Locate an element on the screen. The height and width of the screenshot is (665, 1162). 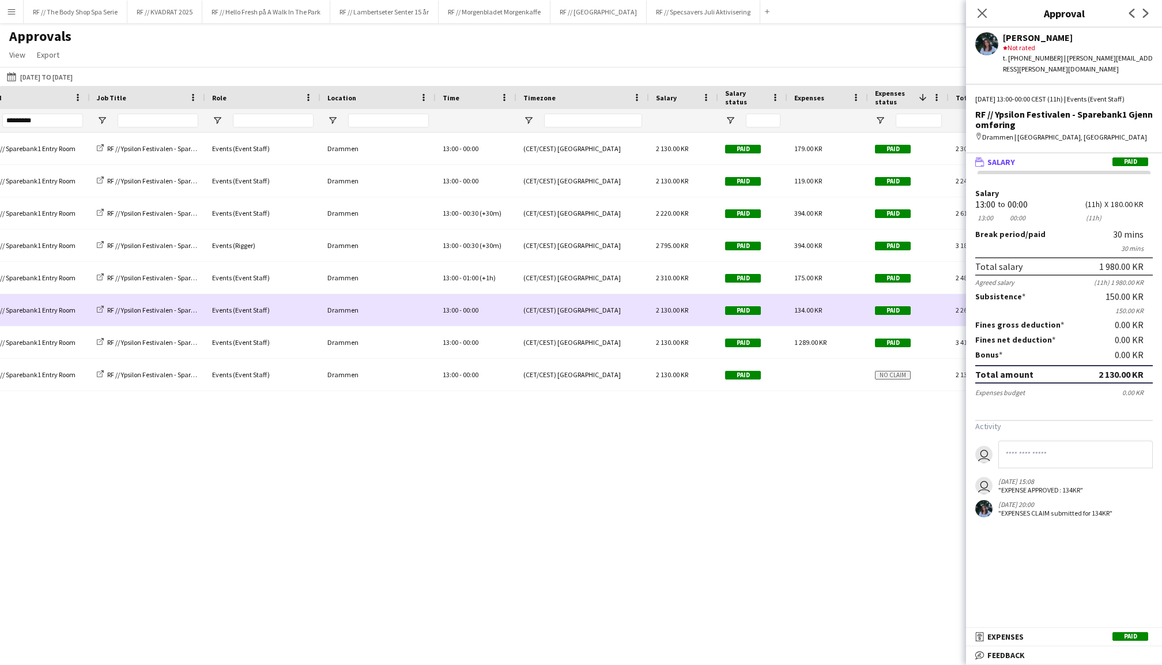
span: 179.00 KR is located at coordinates (808, 148).